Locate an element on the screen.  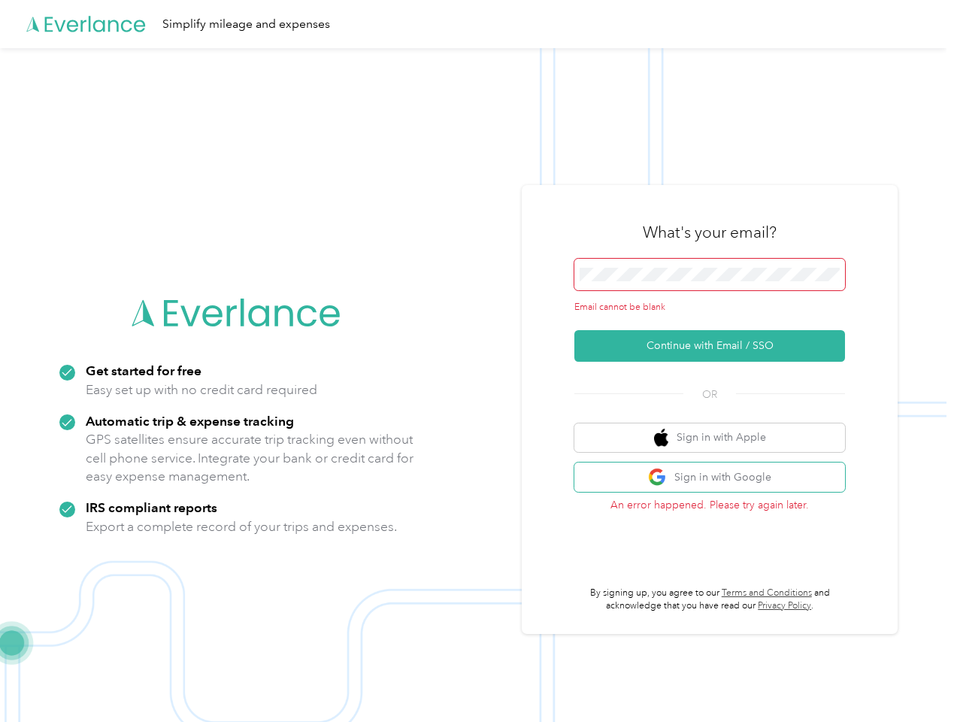
p: GPS satellites ensure accurate trip tracking even without cell phone service. Integrate your bank... is located at coordinates (250, 458).